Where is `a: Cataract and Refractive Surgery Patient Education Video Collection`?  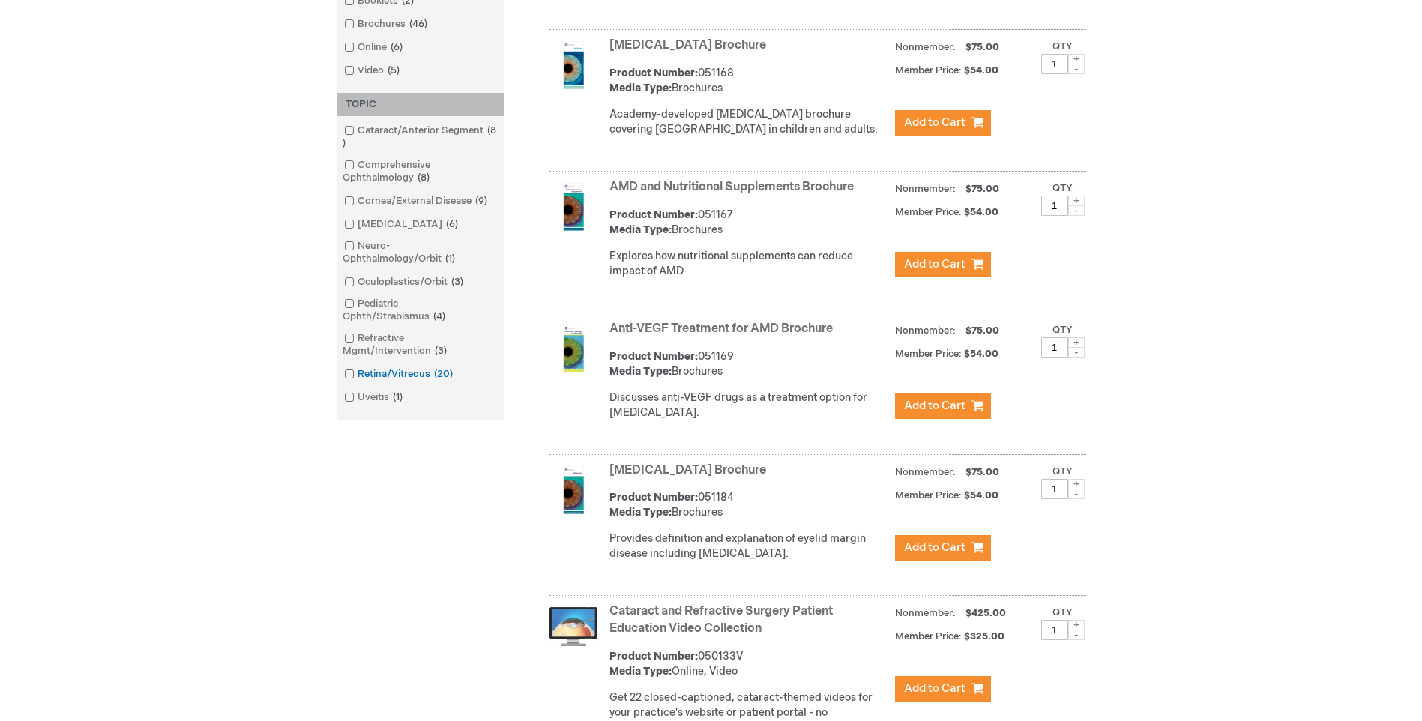 a: Cataract and Refractive Surgery Patient Education Video Collection is located at coordinates (721, 620).